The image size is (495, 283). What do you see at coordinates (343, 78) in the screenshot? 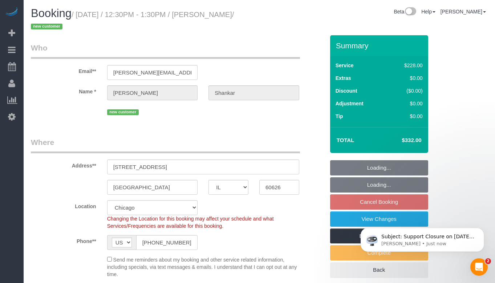
I see `label: Extras` at bounding box center [343, 78].